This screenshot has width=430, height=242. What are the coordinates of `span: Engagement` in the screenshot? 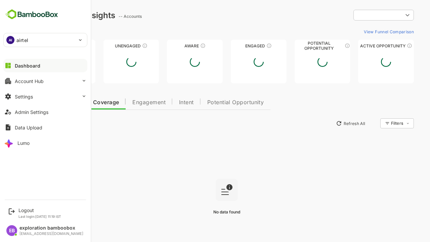 It's located at (125, 102).